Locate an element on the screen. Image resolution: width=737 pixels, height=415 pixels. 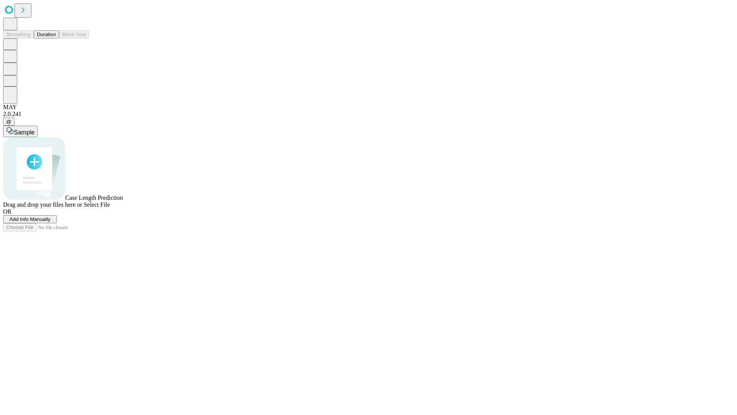
button: Duration is located at coordinates (46, 34).